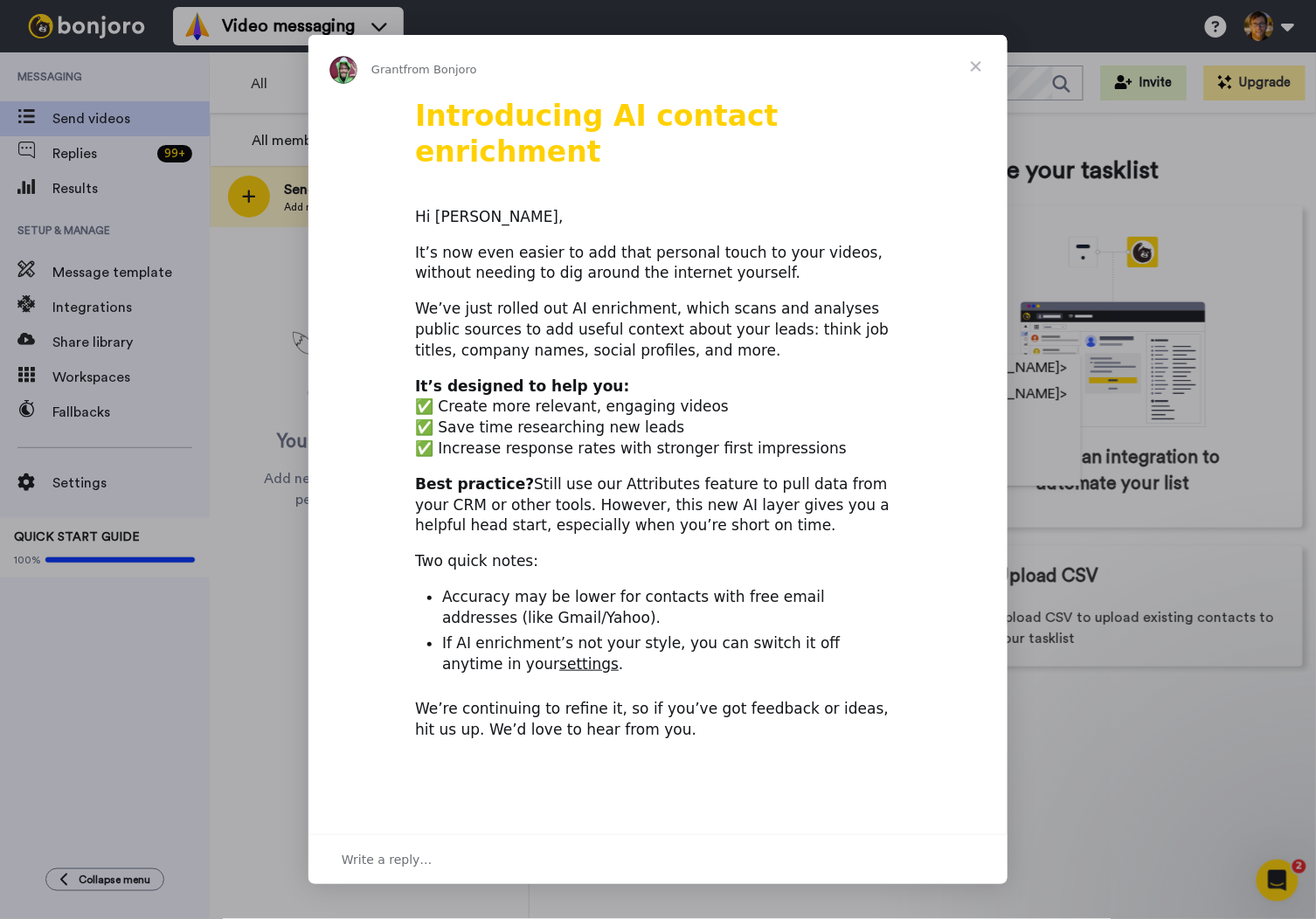  I want to click on b: It’s designed to help you:, so click(522, 386).